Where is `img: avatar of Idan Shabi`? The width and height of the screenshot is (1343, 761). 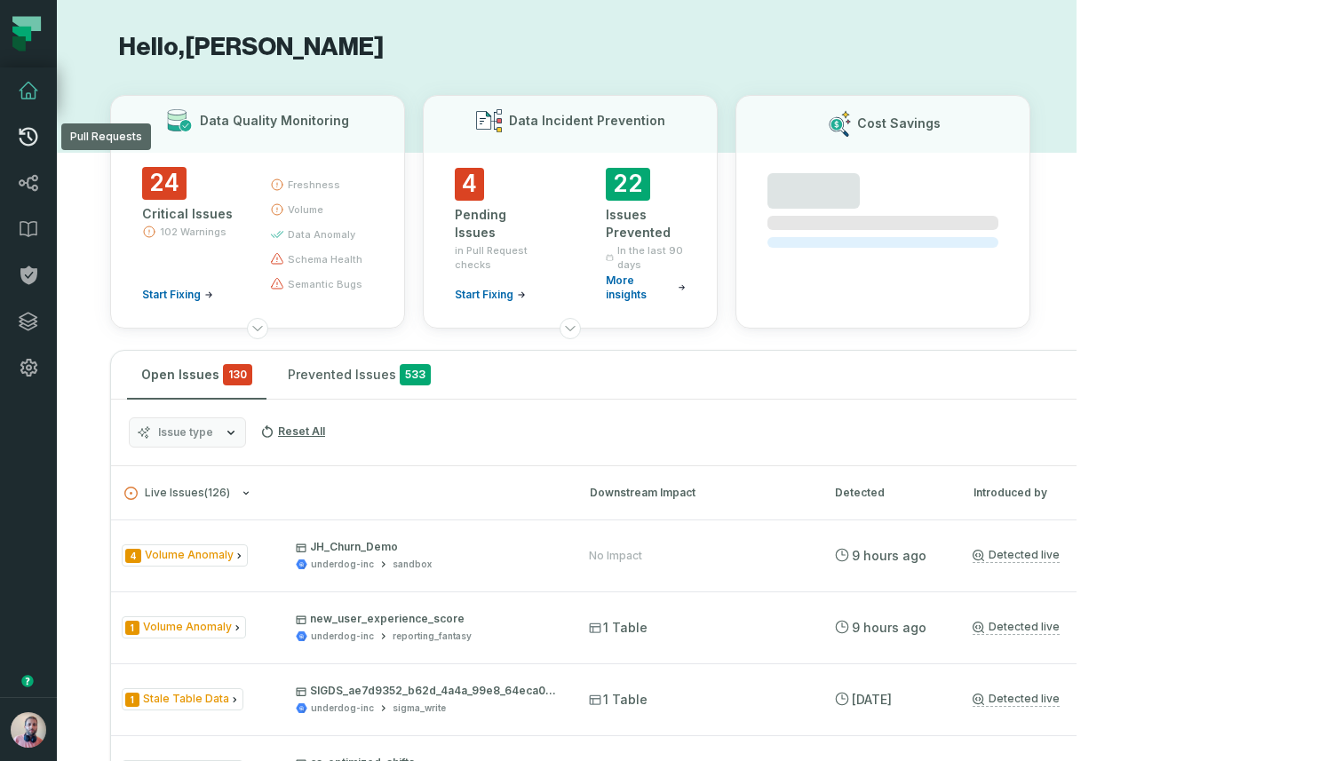 img: avatar of Idan Shabi is located at coordinates (28, 730).